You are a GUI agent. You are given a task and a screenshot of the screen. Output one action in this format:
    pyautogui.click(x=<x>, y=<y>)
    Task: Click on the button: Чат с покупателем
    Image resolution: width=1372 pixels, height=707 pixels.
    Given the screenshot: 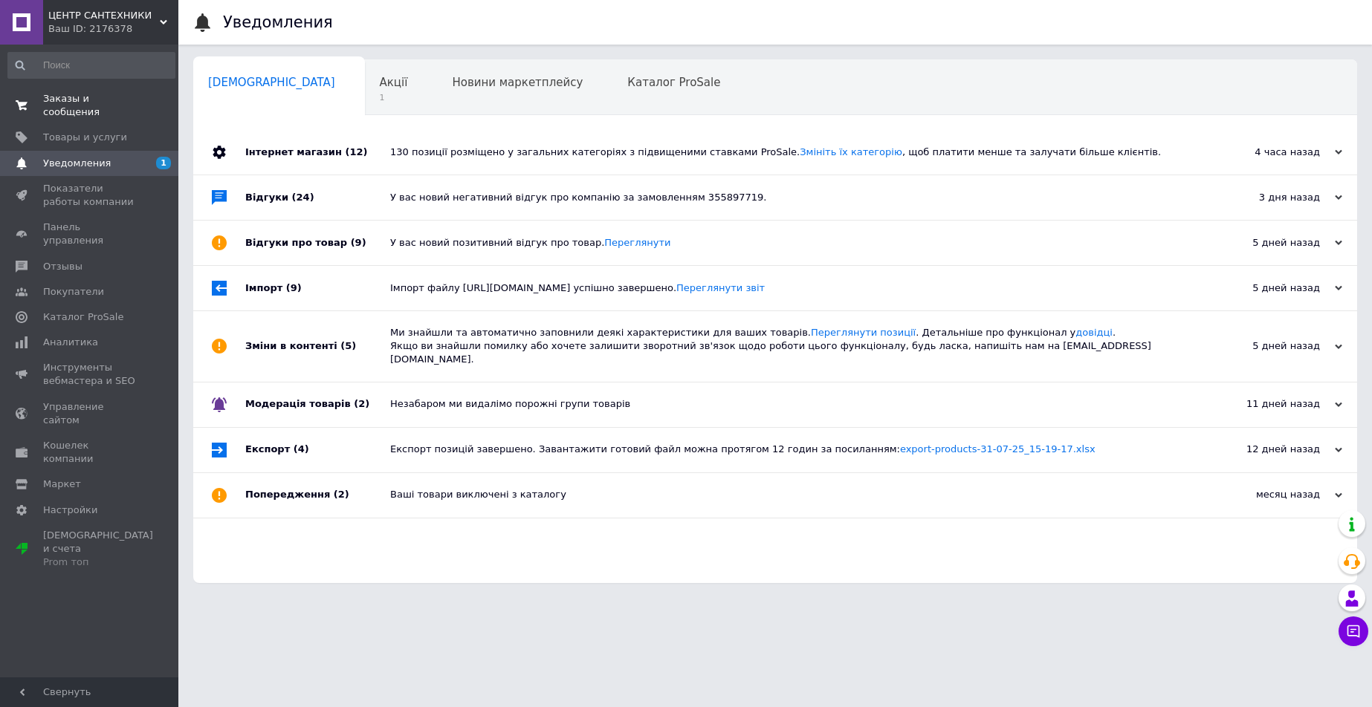 What is the action you would take?
    pyautogui.click(x=1353, y=632)
    